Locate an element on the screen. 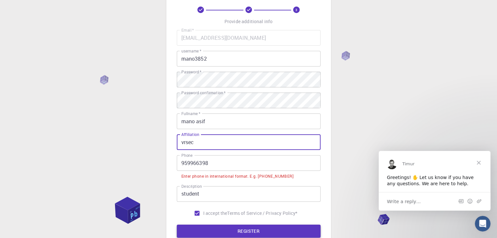 This screenshot has height=238, width=497. p: Provide additional info is located at coordinates (248, 22).